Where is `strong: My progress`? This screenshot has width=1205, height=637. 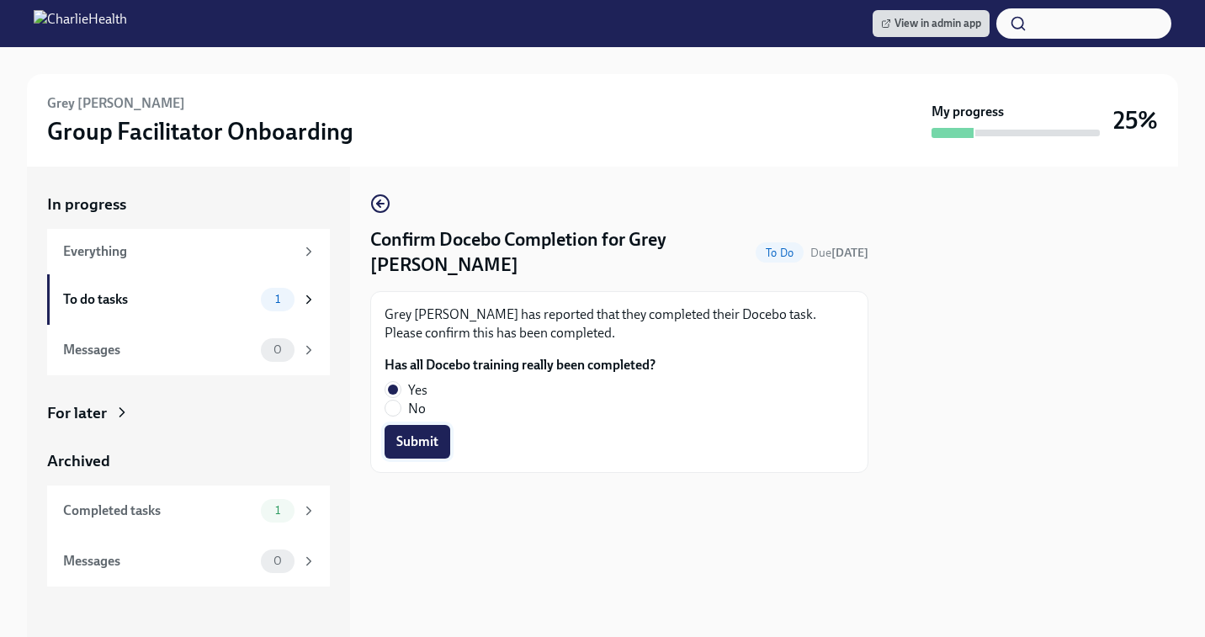
strong: My progress is located at coordinates (968, 112).